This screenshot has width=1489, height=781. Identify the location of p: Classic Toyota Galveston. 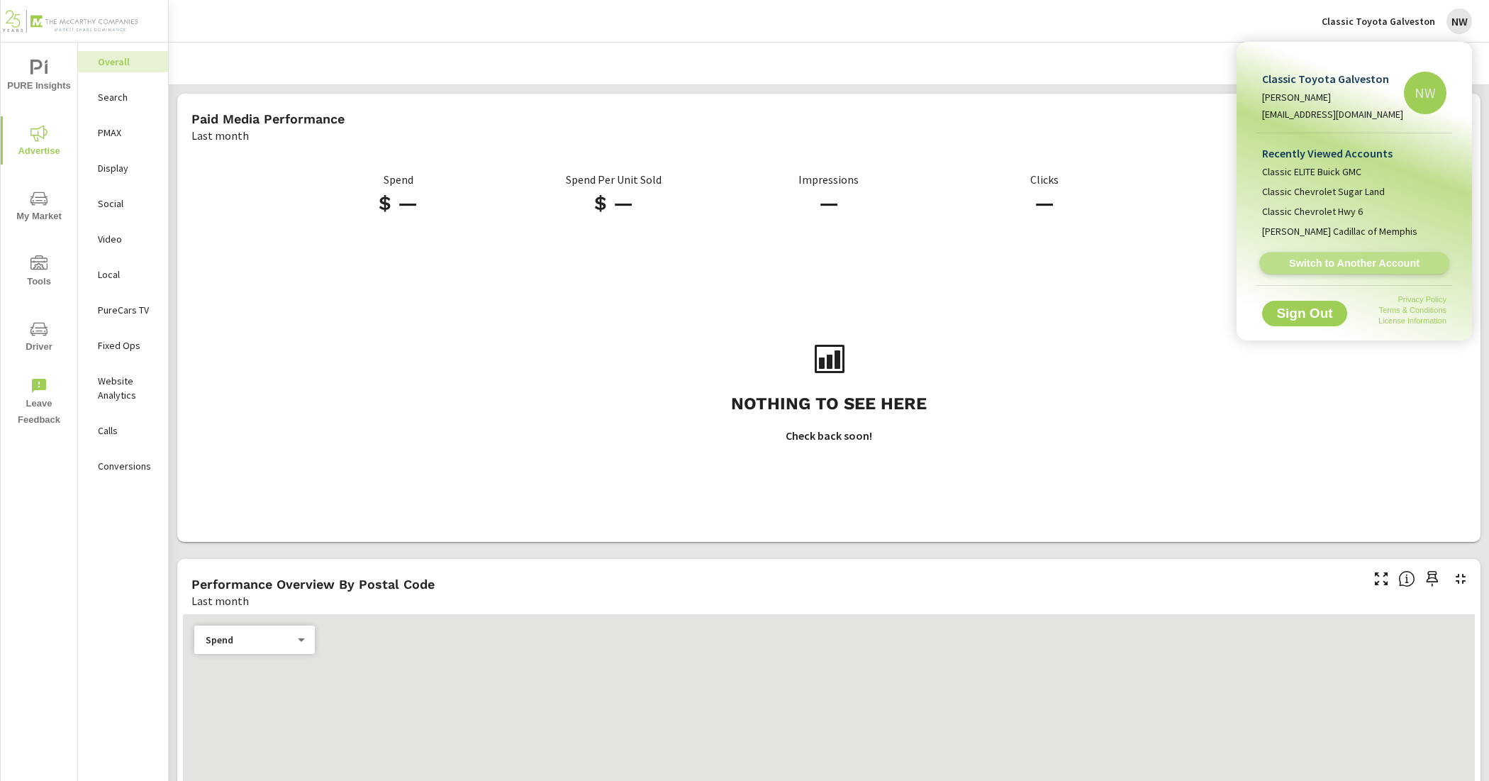
(1333, 79).